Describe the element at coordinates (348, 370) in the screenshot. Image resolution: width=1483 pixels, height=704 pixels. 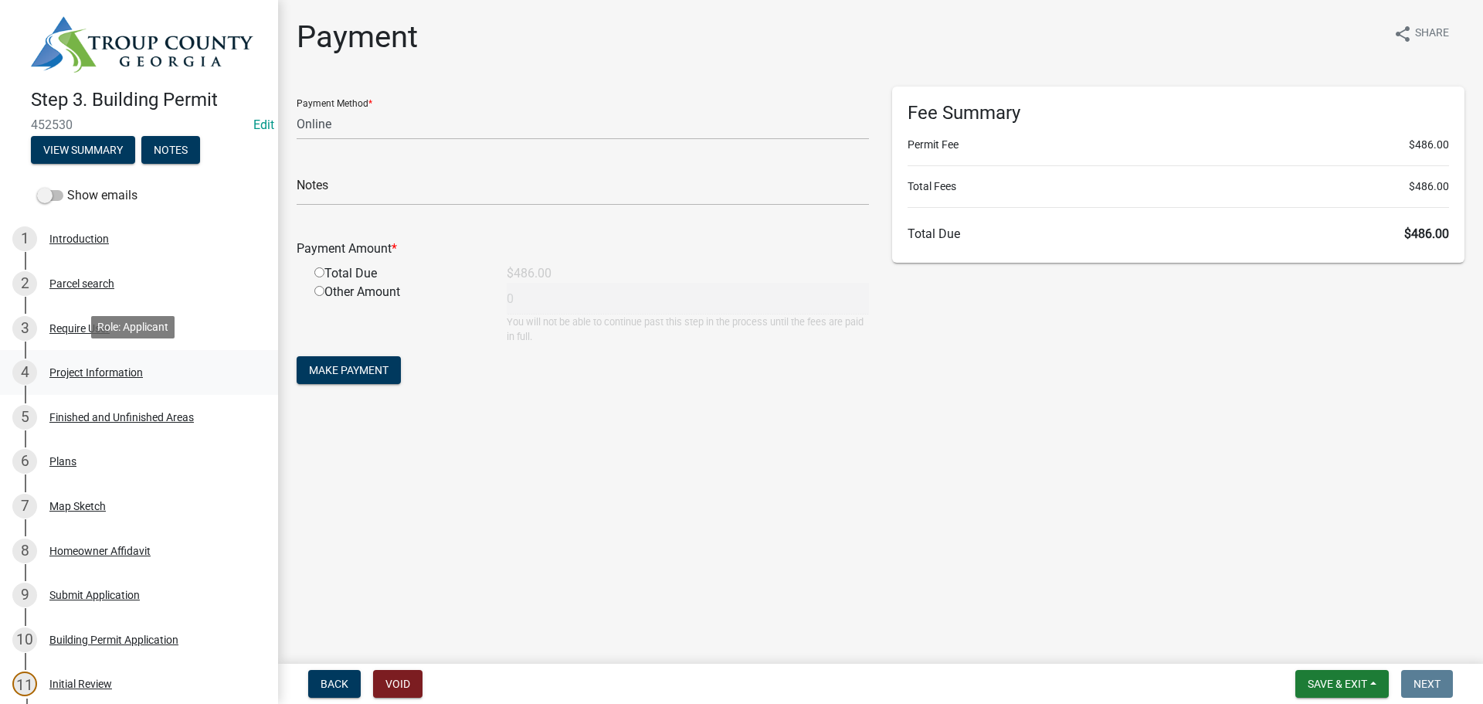
I see `span: Make Payment` at that location.